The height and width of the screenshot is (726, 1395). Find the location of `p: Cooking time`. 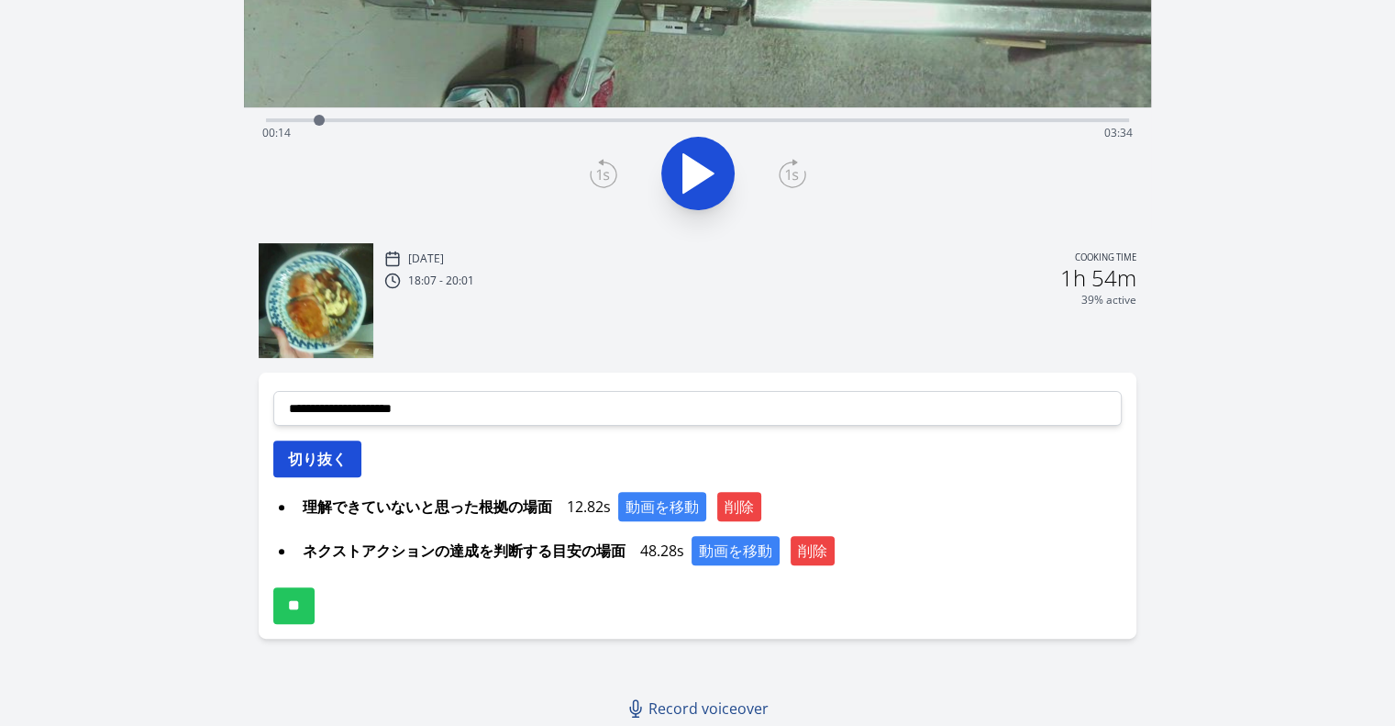

p: Cooking time is located at coordinates (1106, 259).